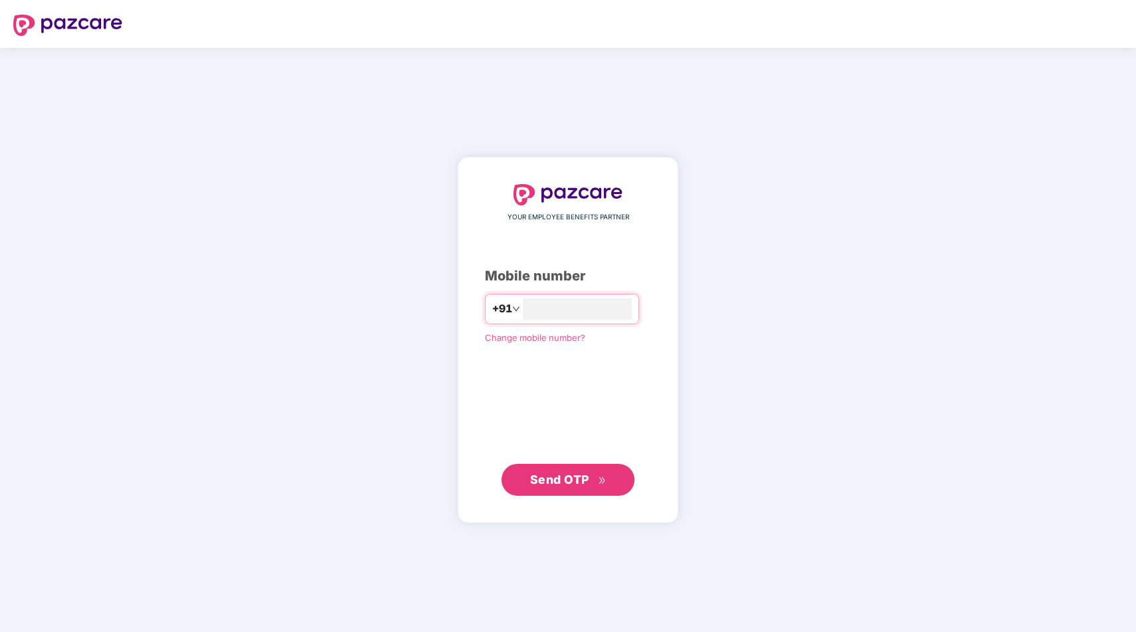  I want to click on span: +91, so click(502, 309).